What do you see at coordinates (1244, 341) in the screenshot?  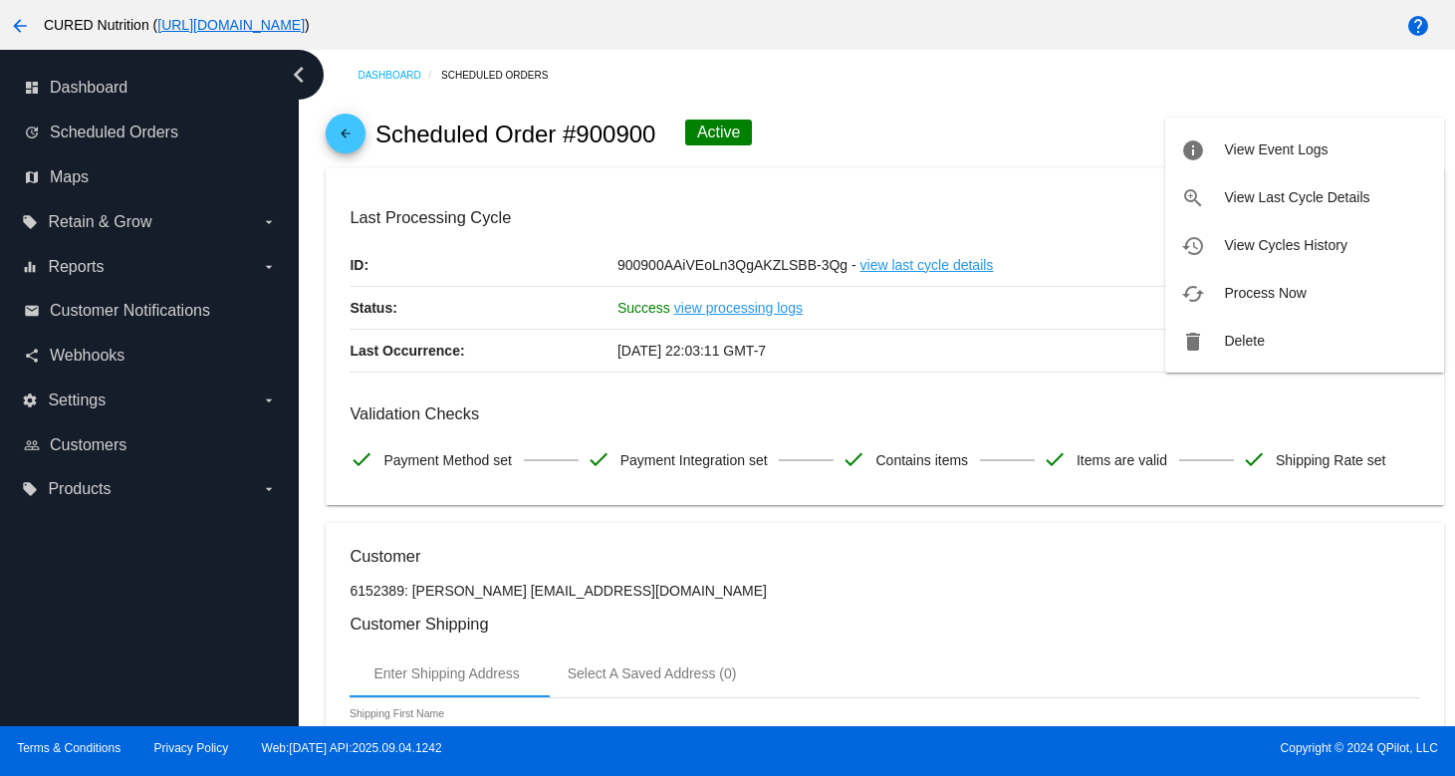 I see `span: Delete` at bounding box center [1244, 341].